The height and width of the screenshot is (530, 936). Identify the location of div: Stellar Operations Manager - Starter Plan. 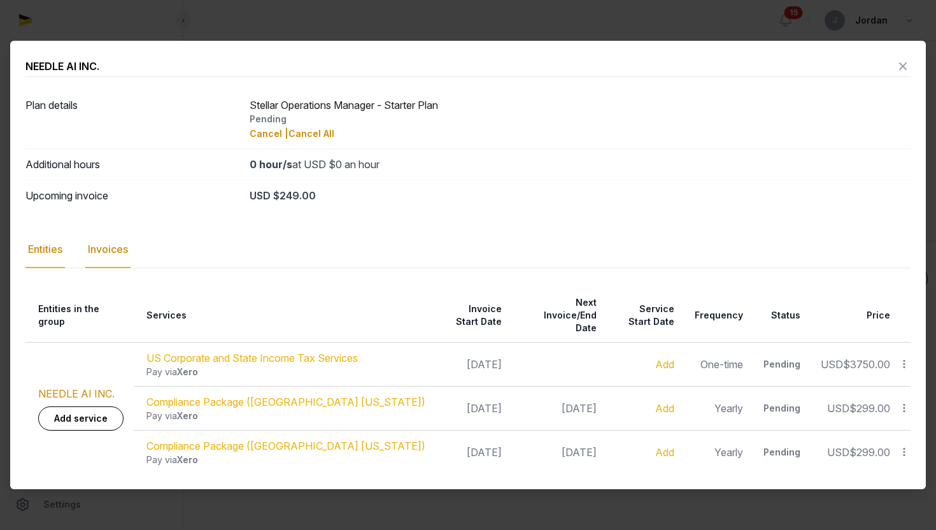
(580, 119).